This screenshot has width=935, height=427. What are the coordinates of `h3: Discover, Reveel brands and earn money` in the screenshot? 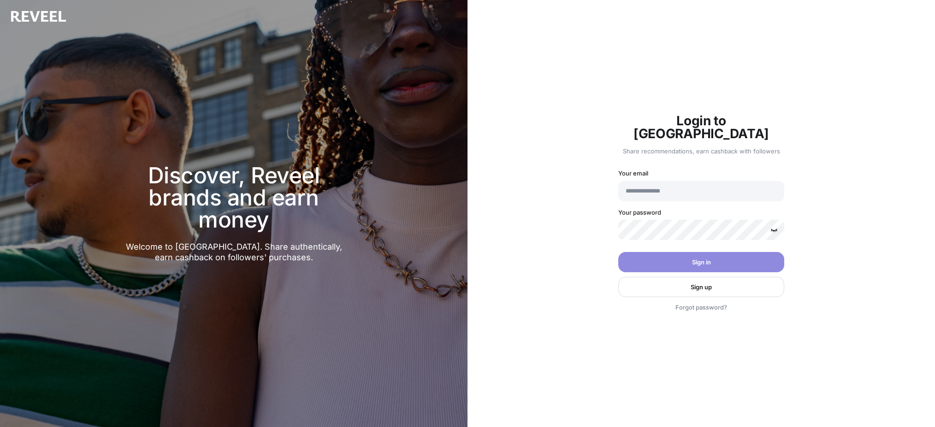 It's located at (234, 198).